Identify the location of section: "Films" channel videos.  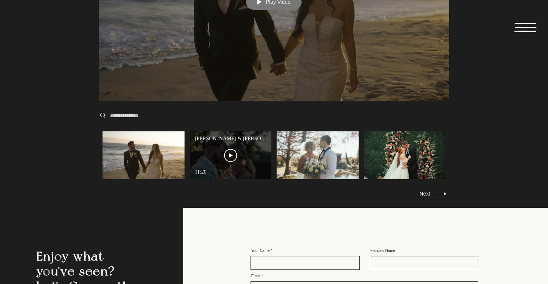
(274, 164).